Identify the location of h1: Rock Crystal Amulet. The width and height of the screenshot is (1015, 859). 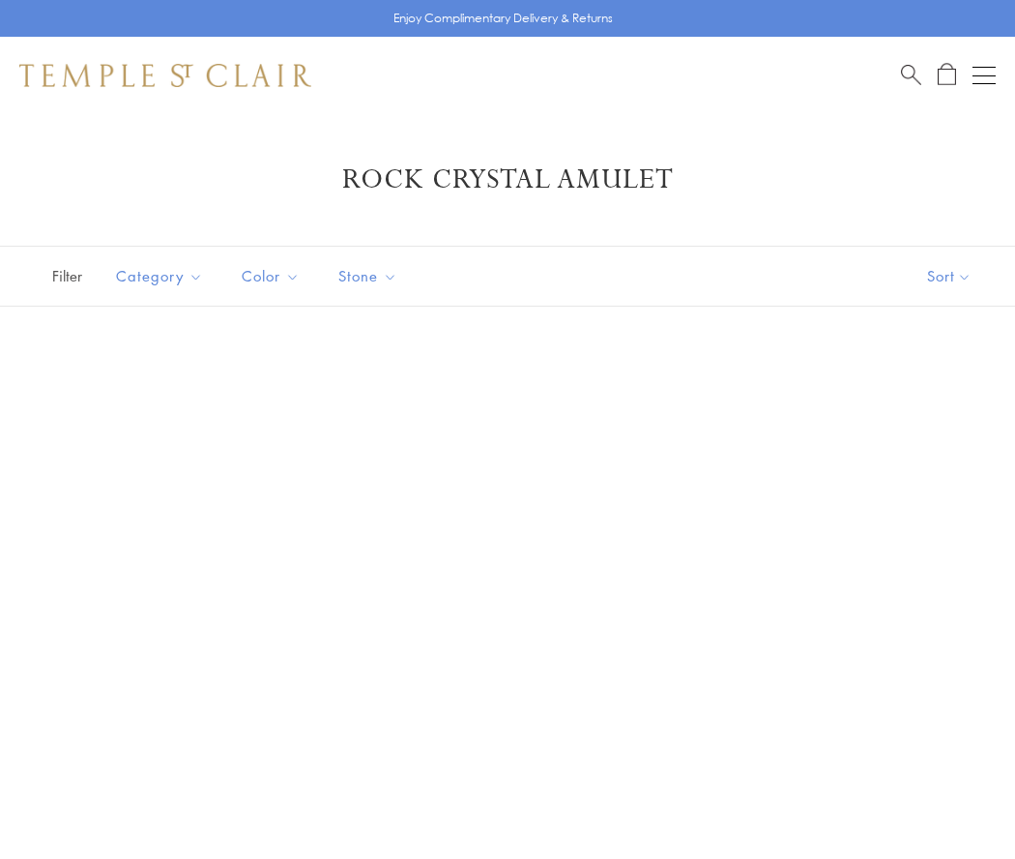
(508, 180).